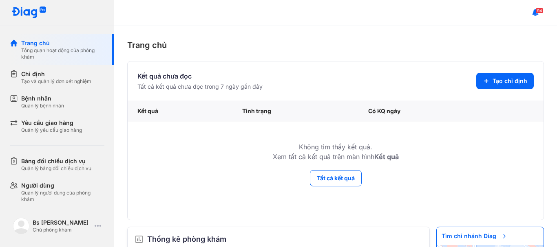  What do you see at coordinates (42, 99) in the screenshot?
I see `div: Bệnh nhân` at bounding box center [42, 99].